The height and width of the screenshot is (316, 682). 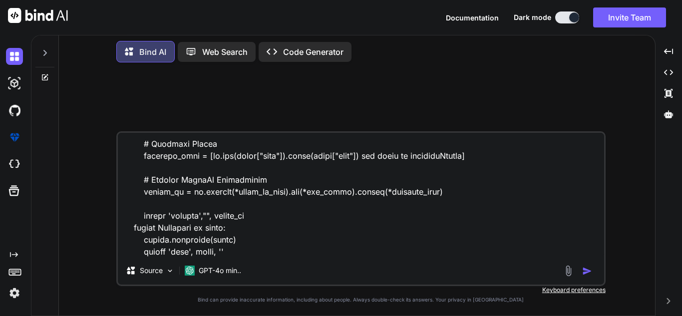 I want to click on img: cloudideIcon, so click(x=14, y=164).